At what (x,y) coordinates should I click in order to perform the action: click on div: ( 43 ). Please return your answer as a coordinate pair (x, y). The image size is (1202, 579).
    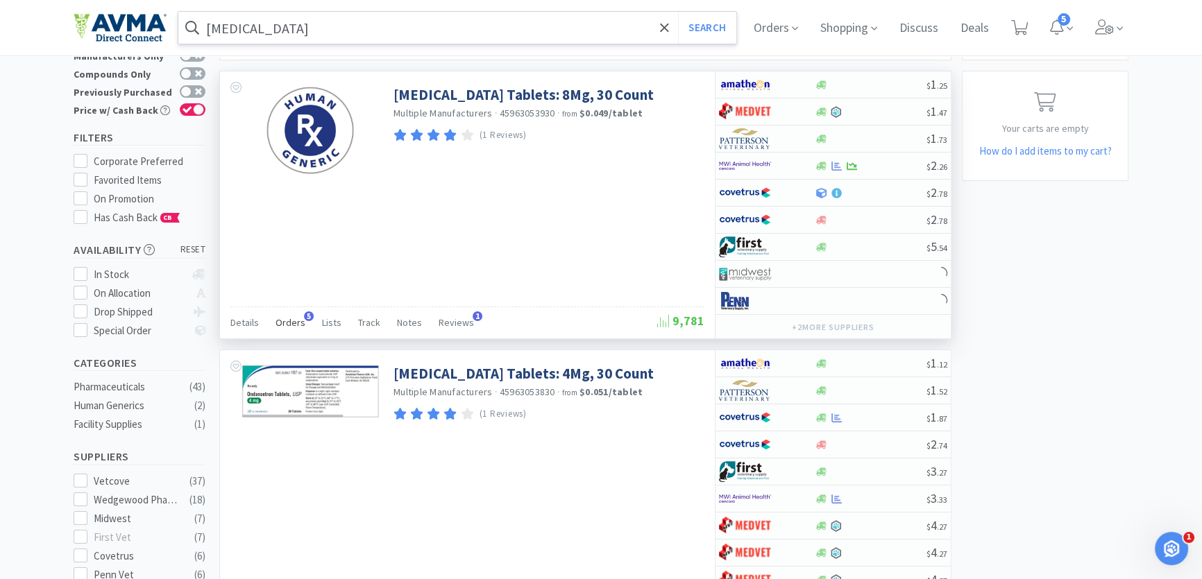
    Looking at the image, I should click on (197, 387).